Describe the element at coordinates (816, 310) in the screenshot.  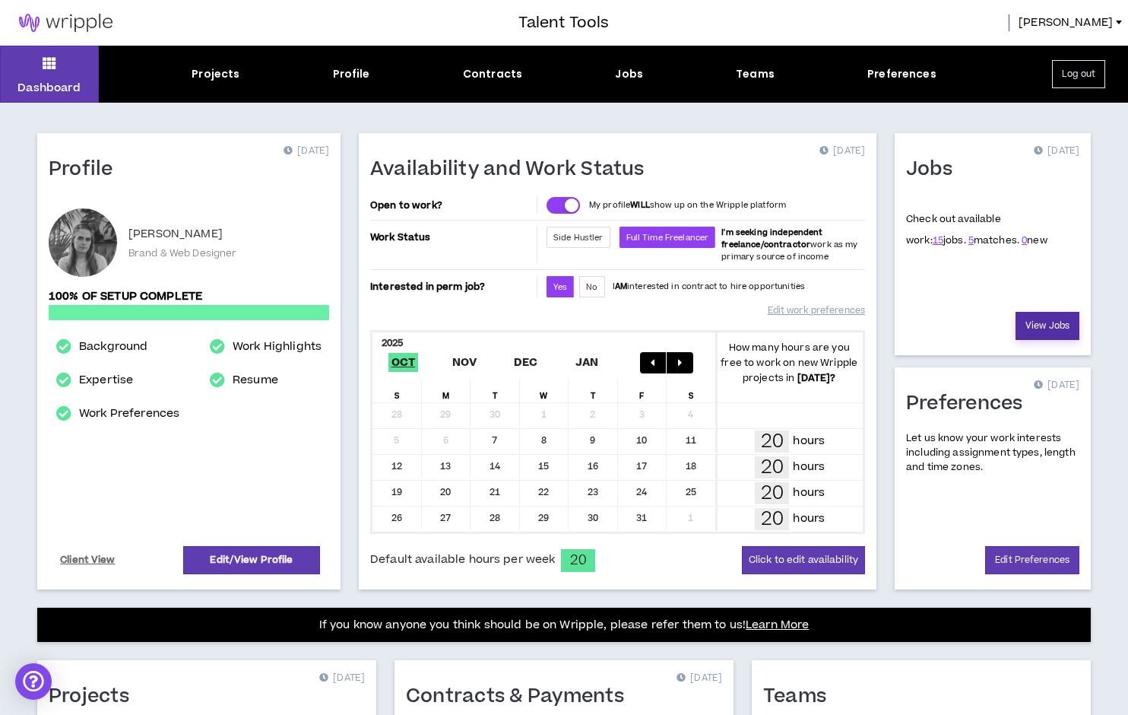
I see `a: Edit work preferences` at that location.